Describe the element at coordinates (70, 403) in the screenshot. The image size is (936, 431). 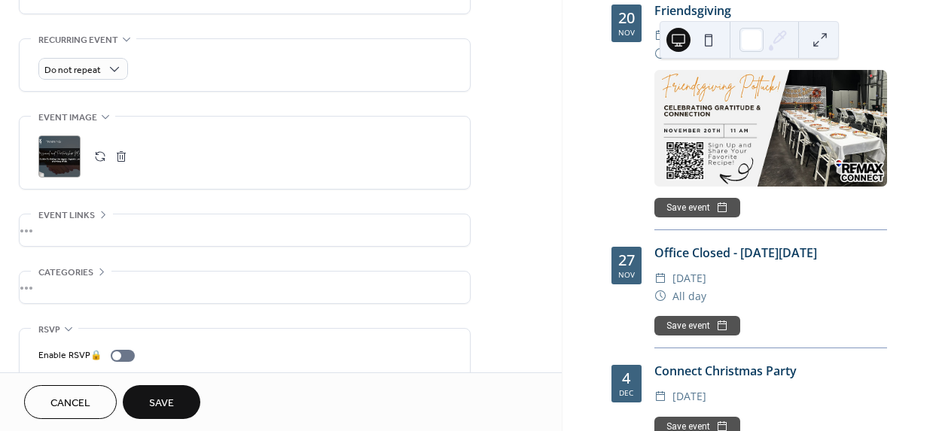
I see `span: Cancel` at that location.